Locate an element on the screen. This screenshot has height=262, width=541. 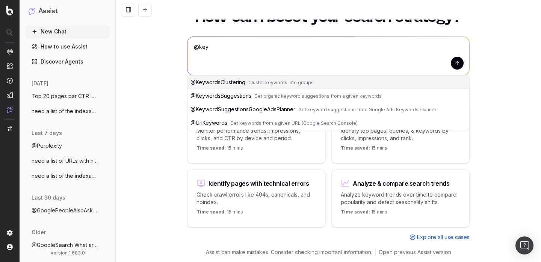
p: Check crawl errors like 404s, canonicals, and noindex. is located at coordinates (256, 198).